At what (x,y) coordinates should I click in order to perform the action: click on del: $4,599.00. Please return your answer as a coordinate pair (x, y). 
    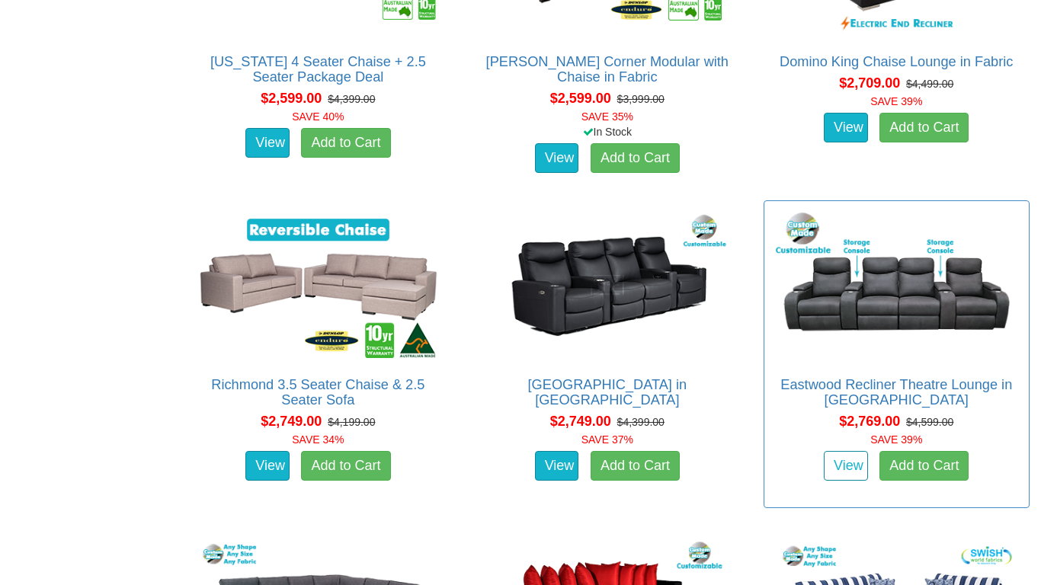
    Looking at the image, I should click on (929, 422).